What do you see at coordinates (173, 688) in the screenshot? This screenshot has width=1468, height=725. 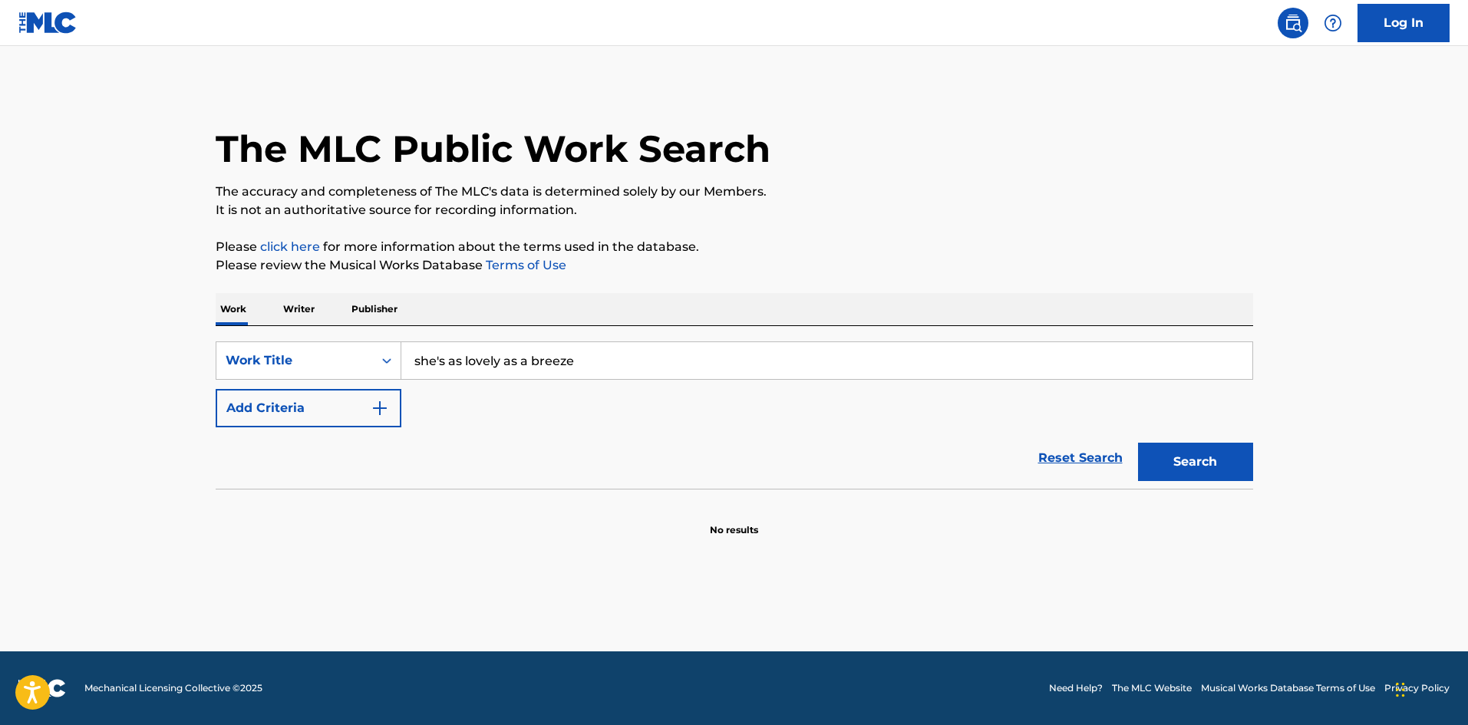 I see `span: Mechanical Licensing Collective © 2025` at bounding box center [173, 688].